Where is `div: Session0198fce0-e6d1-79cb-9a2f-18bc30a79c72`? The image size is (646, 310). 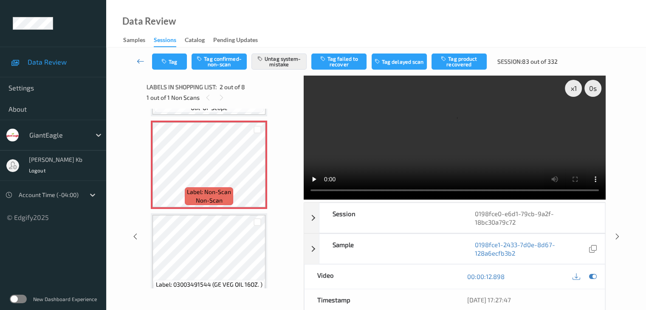 div: Session0198fce0-e6d1-79cb-9a2f-18bc30a79c72 is located at coordinates (454, 218).